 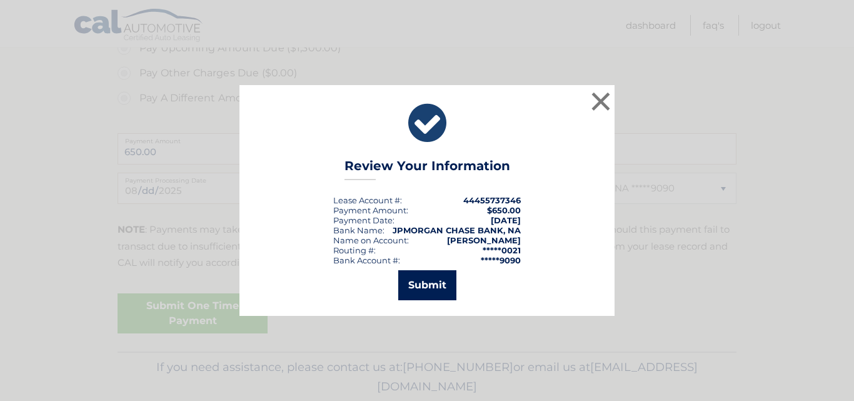 I want to click on div: Payment Amount:, so click(x=371, y=210).